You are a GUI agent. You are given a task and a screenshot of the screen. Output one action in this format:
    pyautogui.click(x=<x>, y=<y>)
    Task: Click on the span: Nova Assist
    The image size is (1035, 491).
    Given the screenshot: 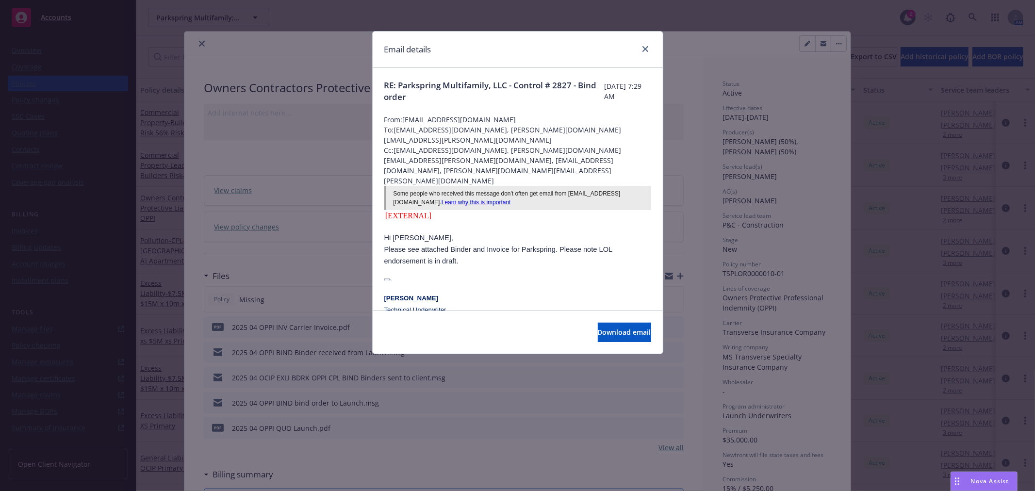 What is the action you would take?
    pyautogui.click(x=990, y=481)
    